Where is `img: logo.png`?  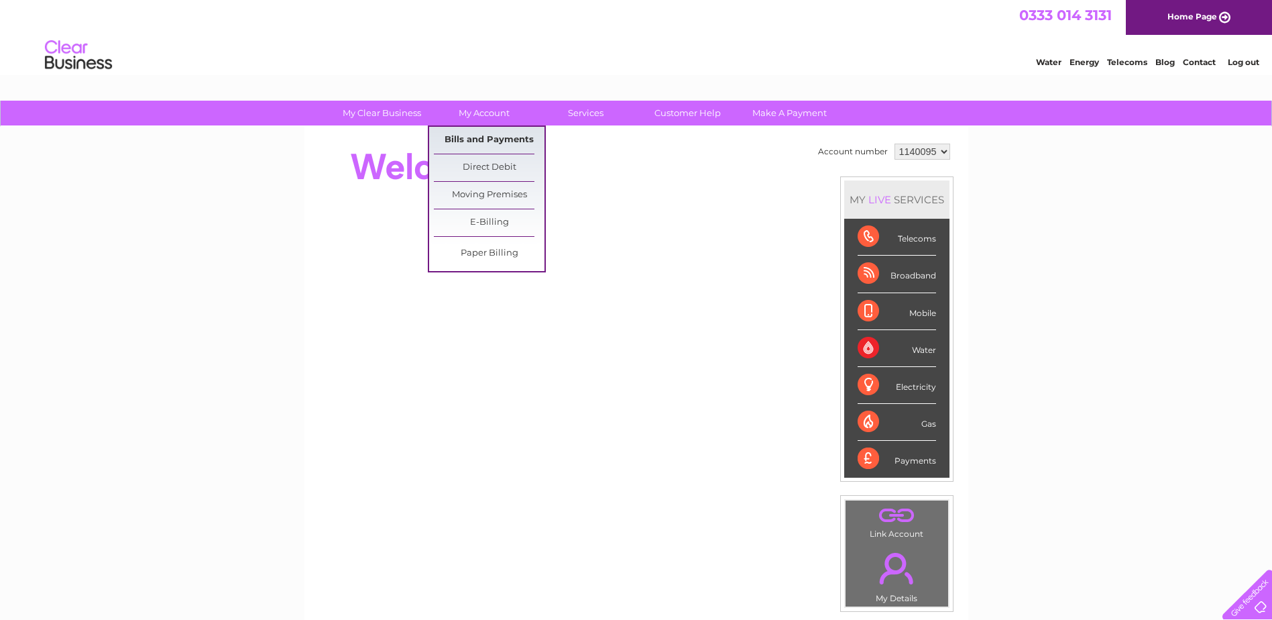 img: logo.png is located at coordinates (78, 55).